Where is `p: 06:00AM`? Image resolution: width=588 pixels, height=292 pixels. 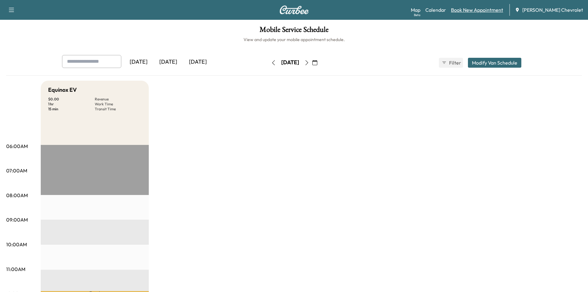
p: 06:00AM is located at coordinates (17, 146).